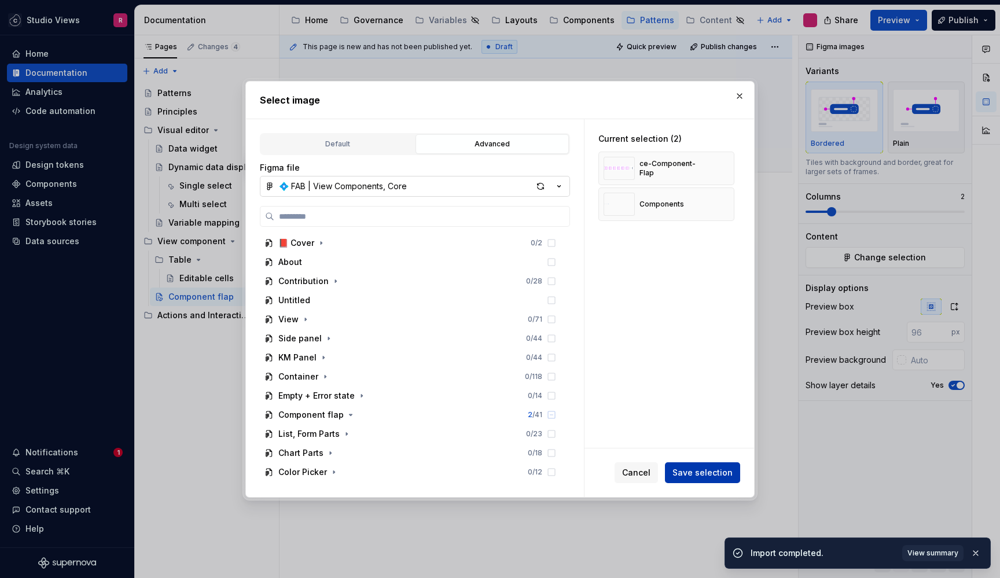 This screenshot has width=1000, height=578. Describe the element at coordinates (343, 186) in the screenshot. I see `div: 💠 FAB | View Components, Core` at that location.